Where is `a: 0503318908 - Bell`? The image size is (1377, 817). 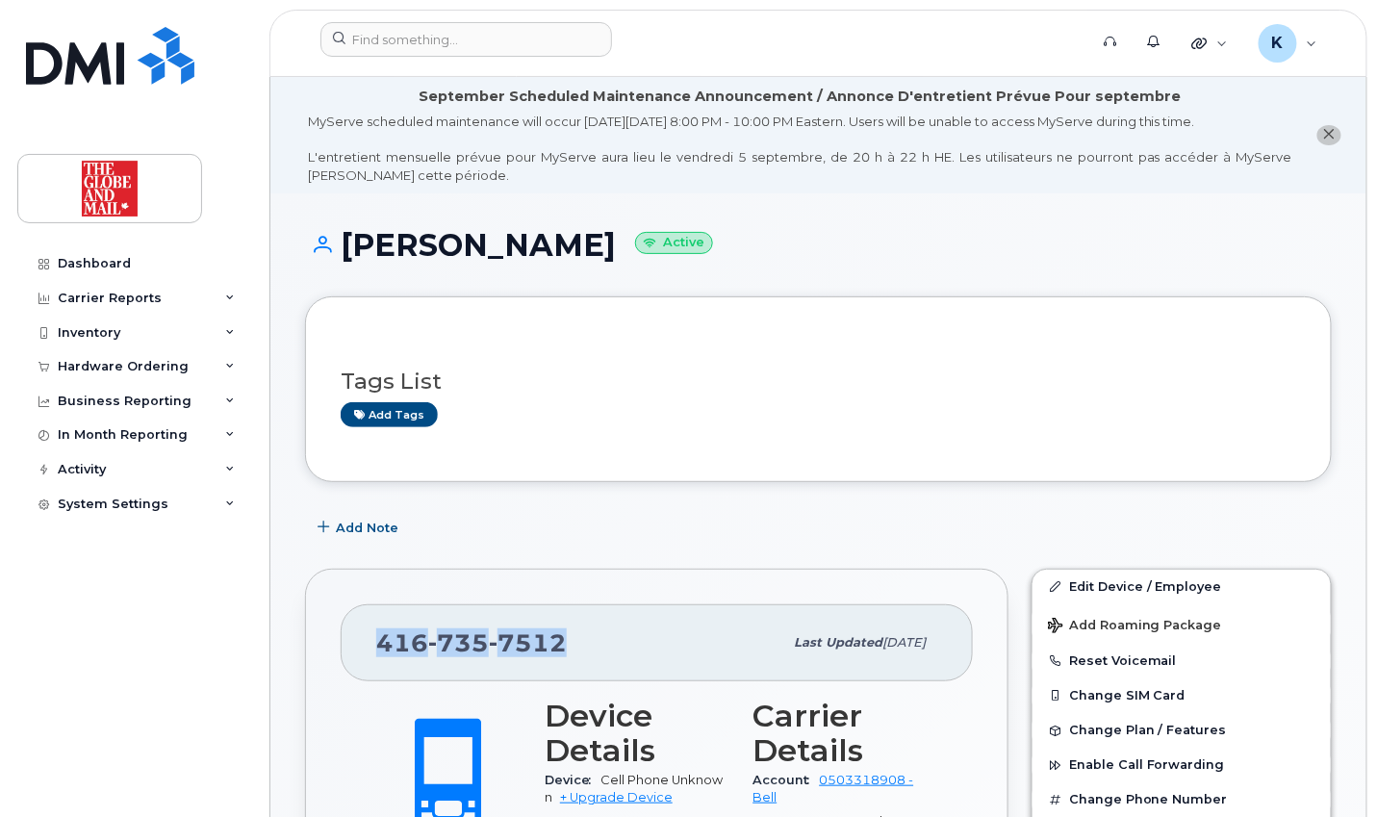 a: 0503318908 - Bell is located at coordinates (833, 788).